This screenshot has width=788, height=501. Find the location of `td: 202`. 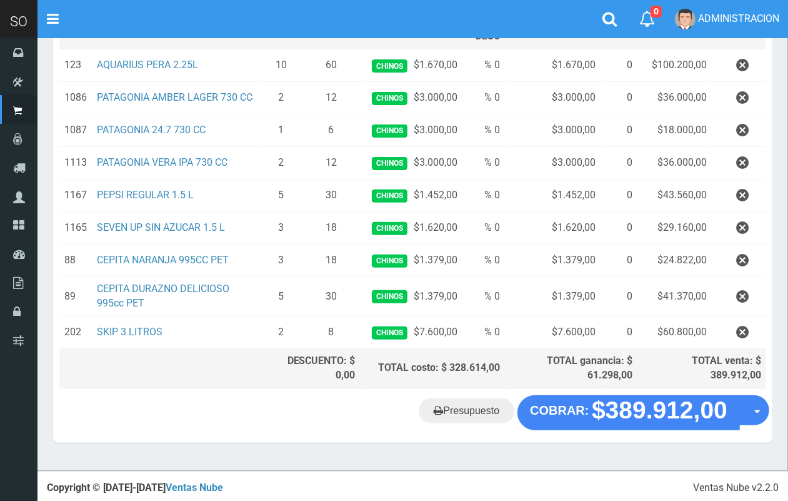

td: 202 is located at coordinates (76, 333).